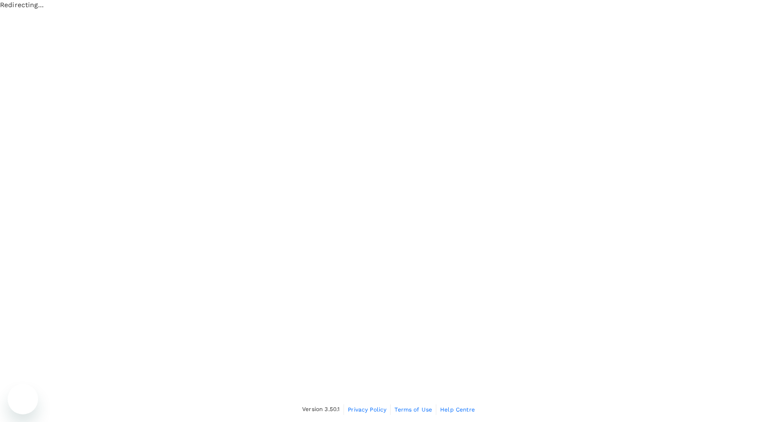 Image resolution: width=777 pixels, height=422 pixels. Describe the element at coordinates (367, 409) in the screenshot. I see `a: Privacy Policy` at that location.